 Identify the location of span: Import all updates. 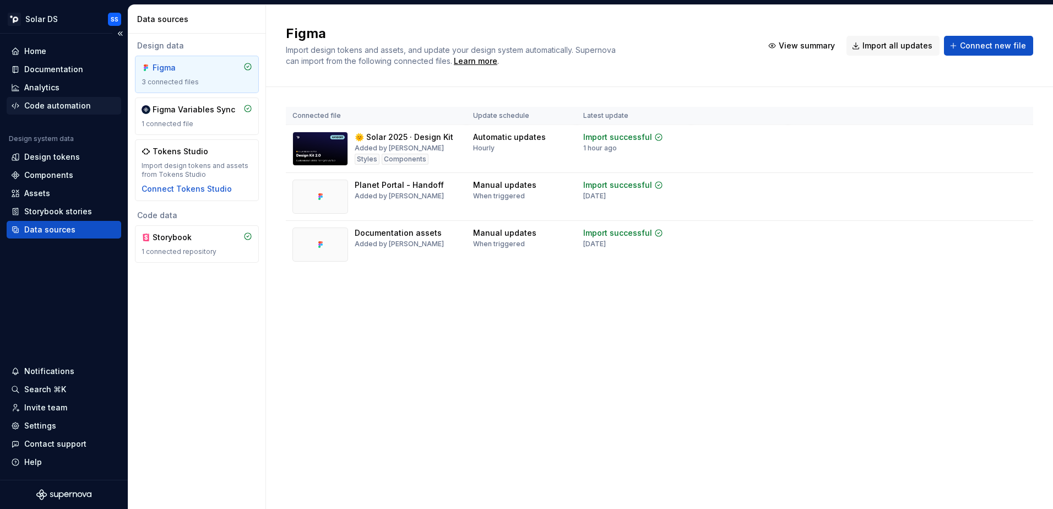
(897, 46).